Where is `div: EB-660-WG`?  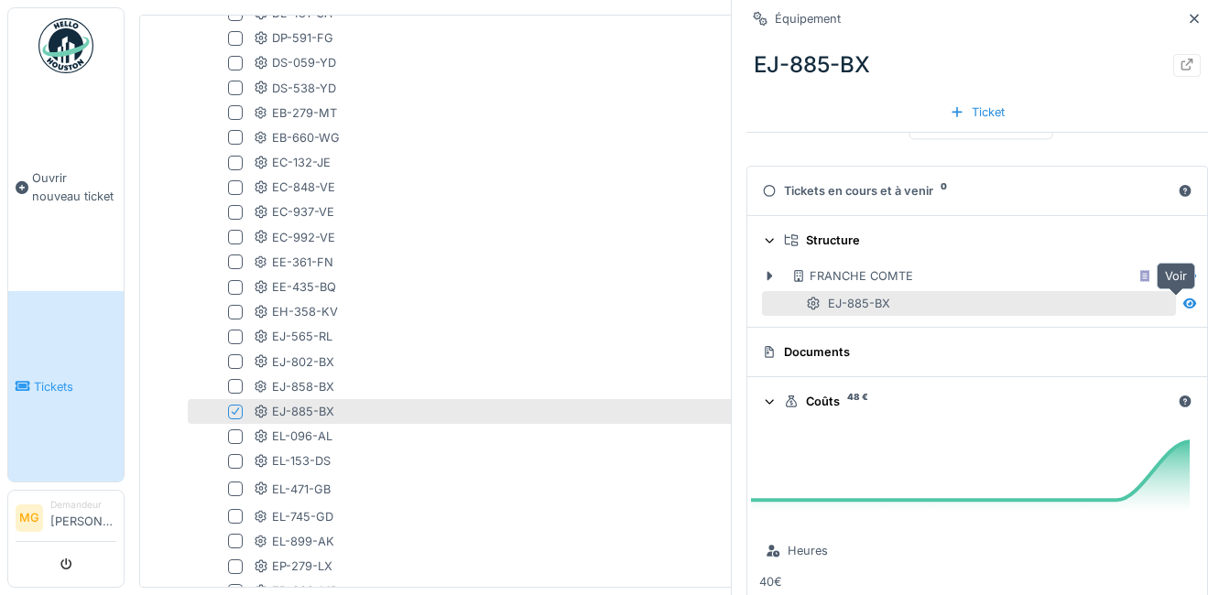 div: EB-660-WG is located at coordinates (297, 137).